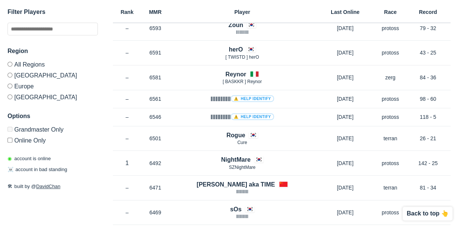 The height and width of the screenshot is (226, 458). What do you see at coordinates (53, 51) in the screenshot?
I see `h3: Region` at bounding box center [53, 51].